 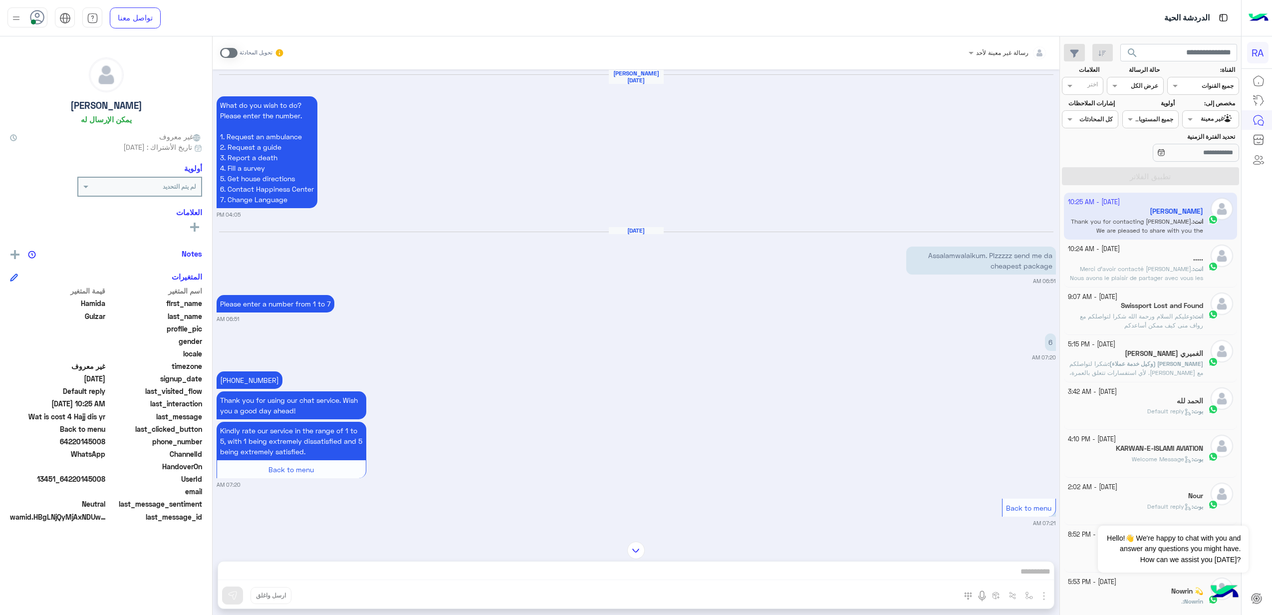 I want to click on label: حالة الرسالة, so click(x=1134, y=70).